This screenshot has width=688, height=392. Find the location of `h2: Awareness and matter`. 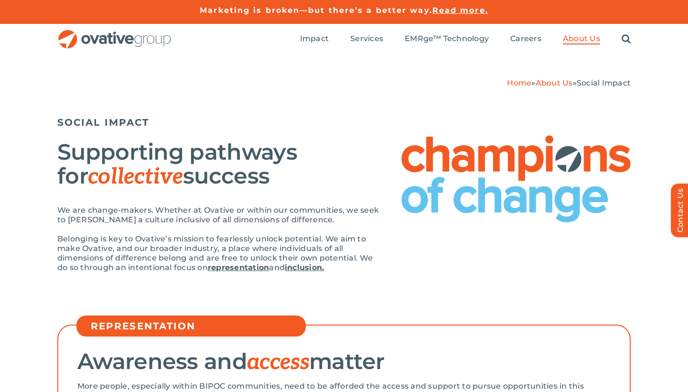

h2: Awareness and matter is located at coordinates (344, 362).